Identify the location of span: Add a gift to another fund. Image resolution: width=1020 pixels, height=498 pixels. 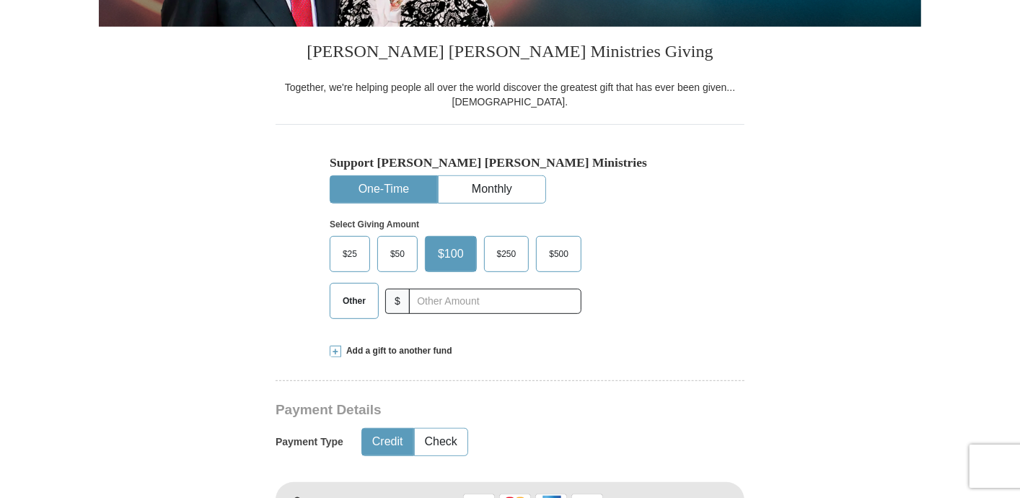
(397, 351).